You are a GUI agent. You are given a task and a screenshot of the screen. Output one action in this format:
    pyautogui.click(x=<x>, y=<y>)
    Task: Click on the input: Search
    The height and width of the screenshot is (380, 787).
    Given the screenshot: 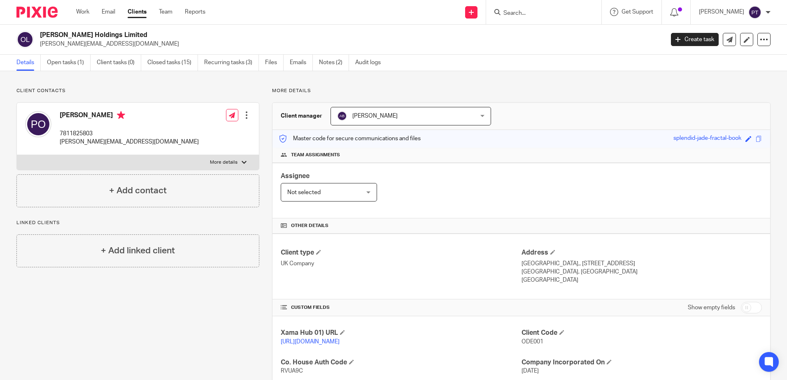 What is the action you would take?
    pyautogui.click(x=540, y=14)
    